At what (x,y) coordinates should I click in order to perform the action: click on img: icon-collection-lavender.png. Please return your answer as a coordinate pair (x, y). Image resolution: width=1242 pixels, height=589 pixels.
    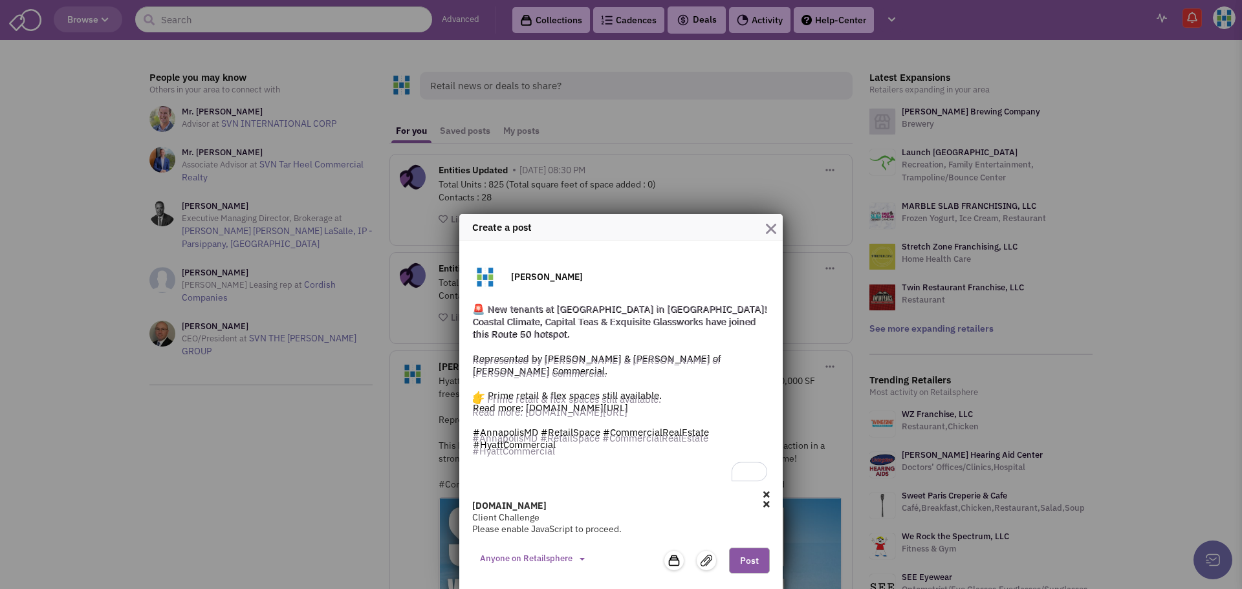
    Looking at the image, I should click on (674, 561).